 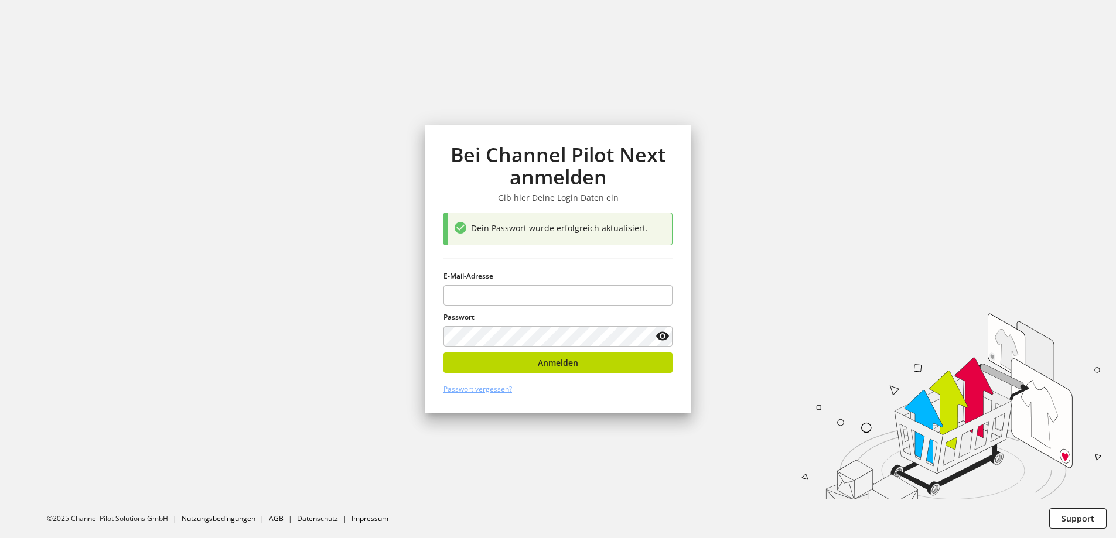 What do you see at coordinates (1078, 518) in the screenshot?
I see `button: Support` at bounding box center [1078, 518].